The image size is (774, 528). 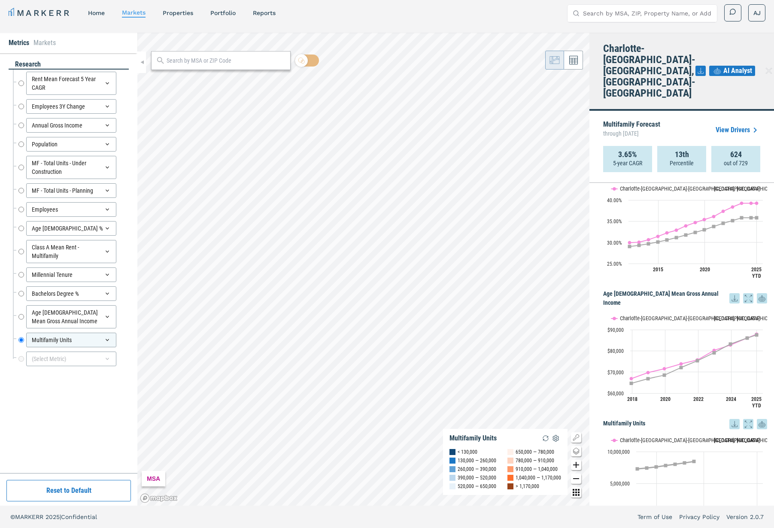 What do you see at coordinates (637, 469) in the screenshot?
I see `path: Friday, 14 Dec, 19:00, 7,276,606. USA.` at bounding box center [637, 469].